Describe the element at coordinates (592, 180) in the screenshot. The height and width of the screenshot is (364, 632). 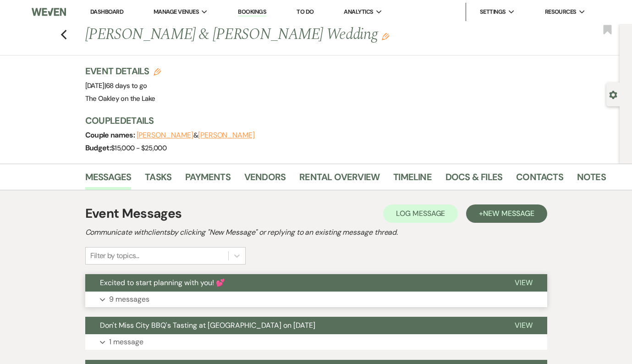
I see `a: Notes` at that location.